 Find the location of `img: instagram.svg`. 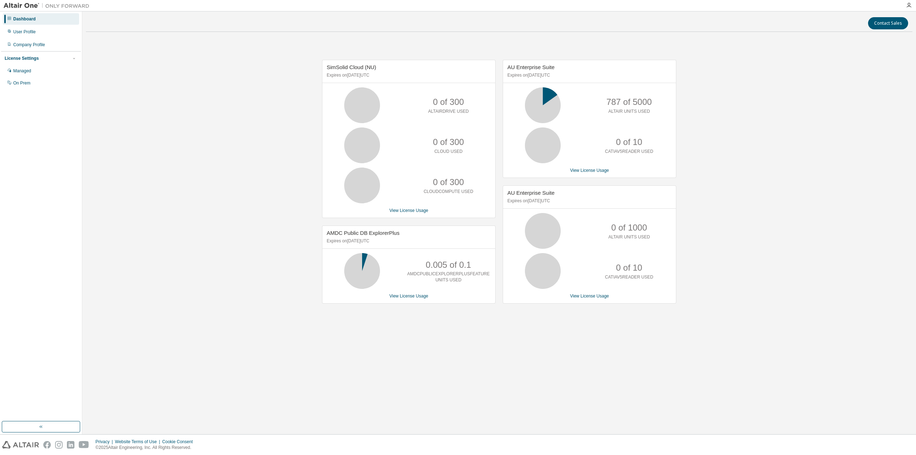

img: instagram.svg is located at coordinates (59, 444).